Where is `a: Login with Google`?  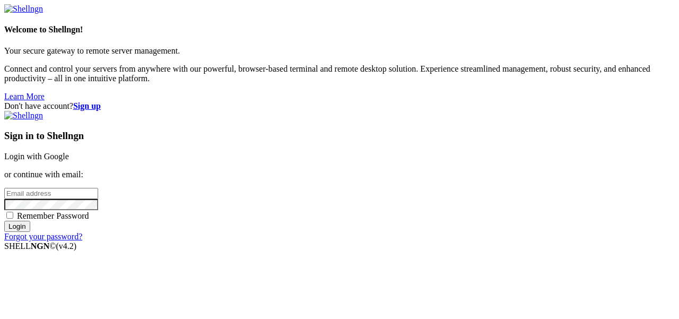
a: Login with Google is located at coordinates (37, 156).